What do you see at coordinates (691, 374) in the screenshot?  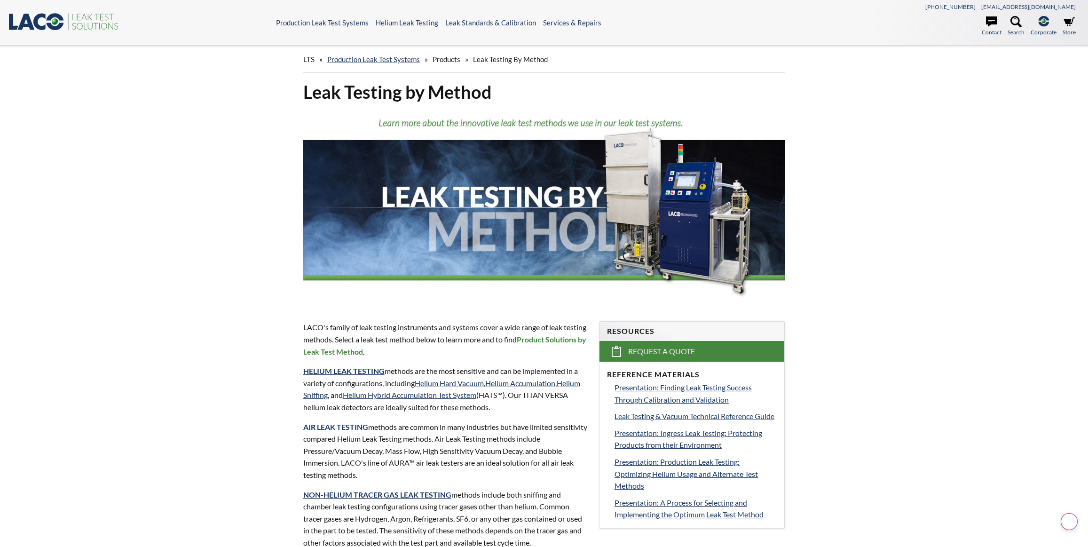 I see `h4: Reference Materials` at bounding box center [691, 374].